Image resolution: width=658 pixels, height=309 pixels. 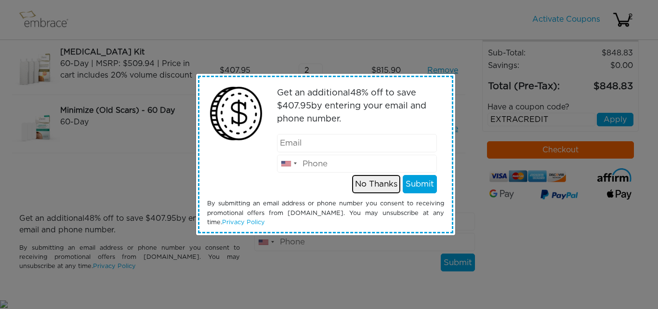 What do you see at coordinates (357, 143) in the screenshot?
I see `input: Email` at bounding box center [357, 143].